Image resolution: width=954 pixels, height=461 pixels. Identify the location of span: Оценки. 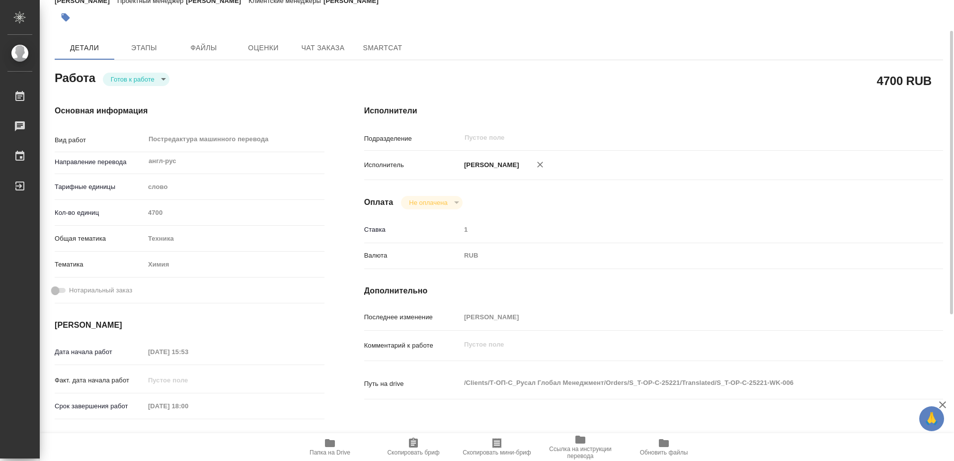
(263, 48).